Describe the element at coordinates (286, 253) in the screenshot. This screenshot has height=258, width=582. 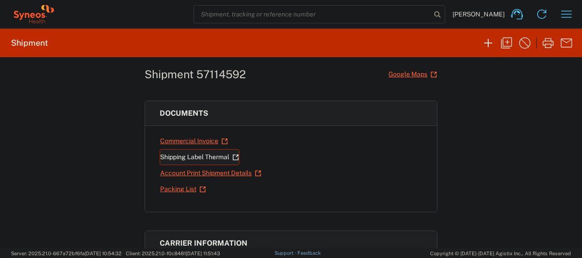
I see `a: Support` at that location.